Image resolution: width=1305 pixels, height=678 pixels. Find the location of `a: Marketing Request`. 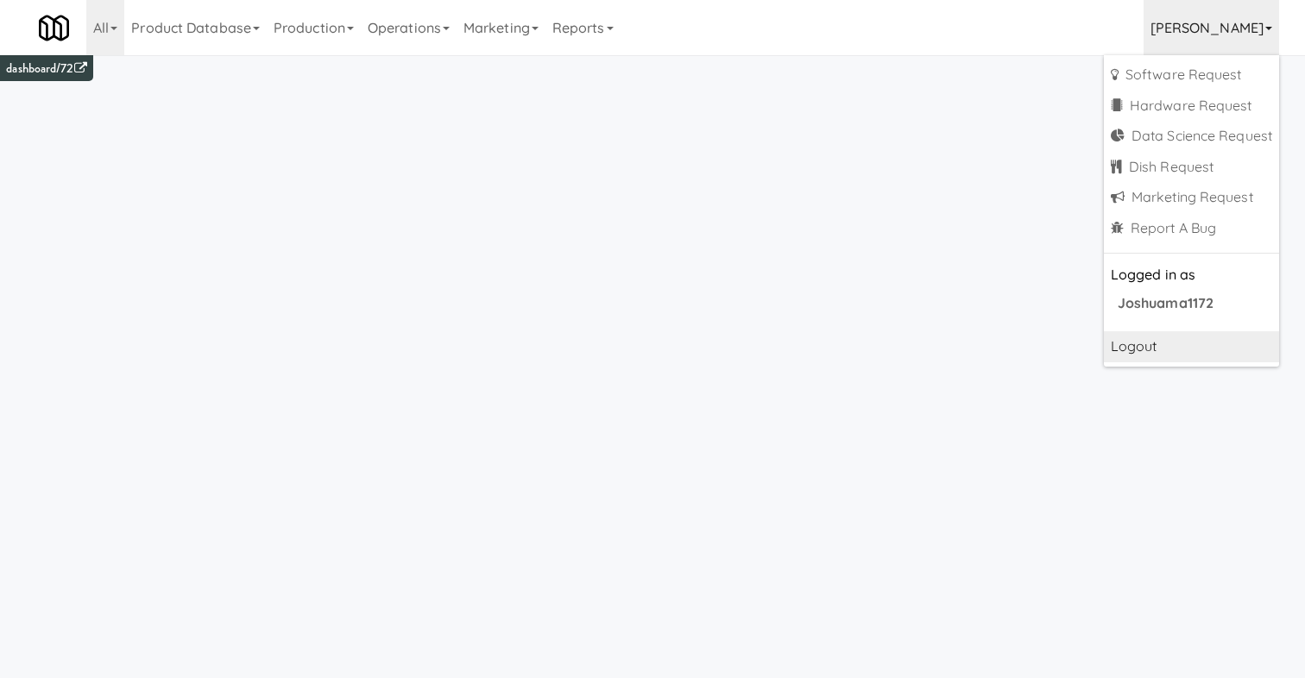

a: Marketing Request is located at coordinates (1191, 198).